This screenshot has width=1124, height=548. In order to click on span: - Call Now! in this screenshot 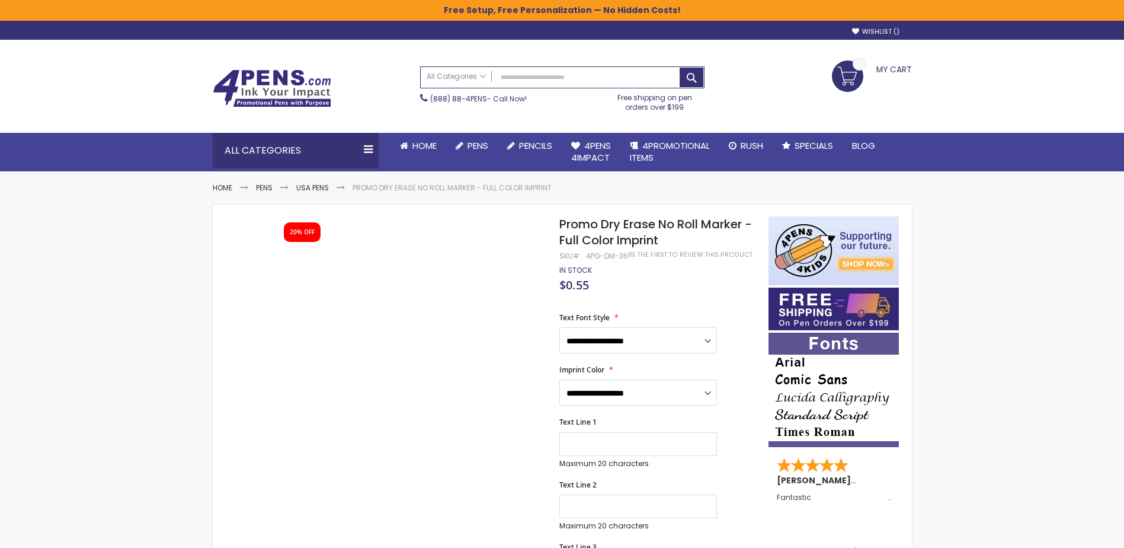, I will do `click(478, 98)`.